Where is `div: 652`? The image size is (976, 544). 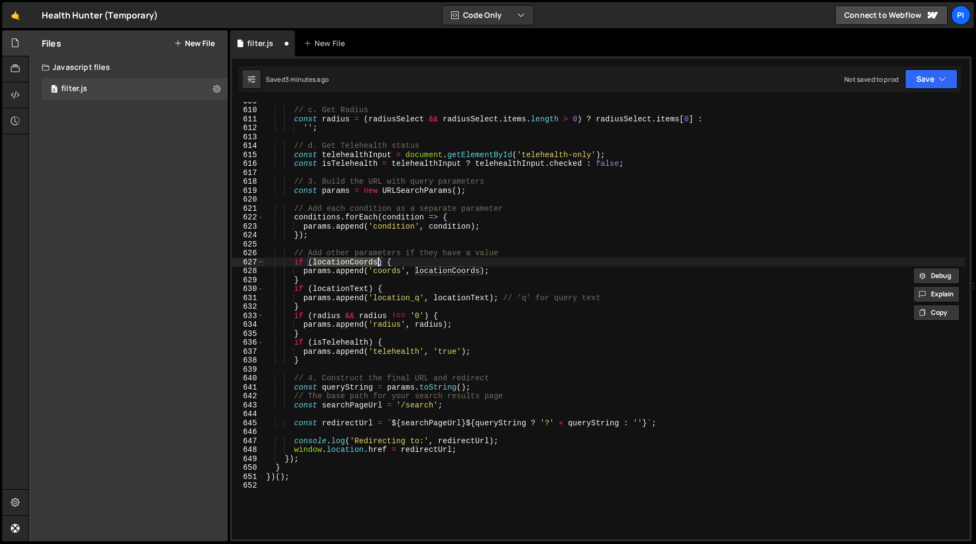
div: 652 is located at coordinates (248, 486).